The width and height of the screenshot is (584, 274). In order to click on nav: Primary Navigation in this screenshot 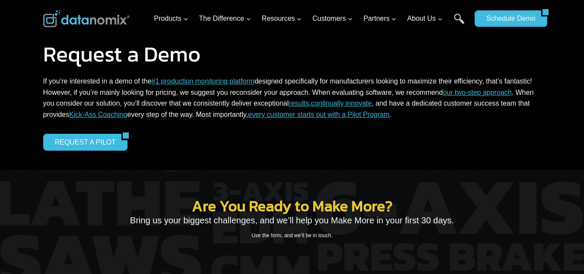, I will do `click(310, 19)`.